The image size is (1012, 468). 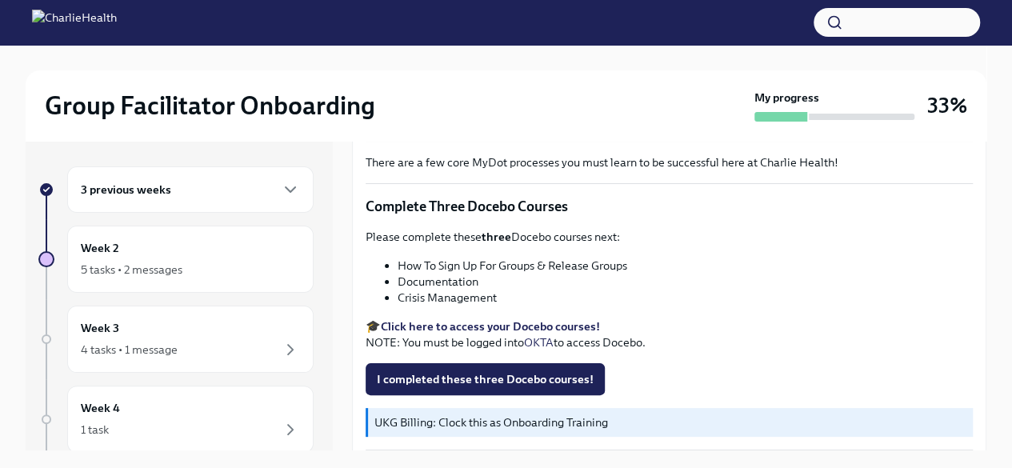 I want to click on h3: 33%, so click(x=947, y=106).